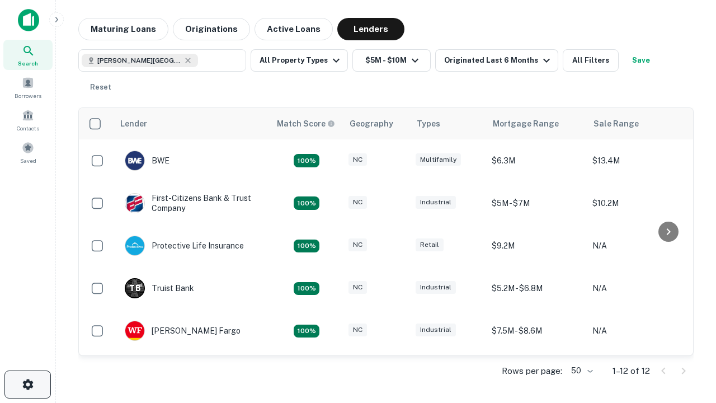 This screenshot has height=403, width=716. I want to click on th: Lender, so click(192, 124).